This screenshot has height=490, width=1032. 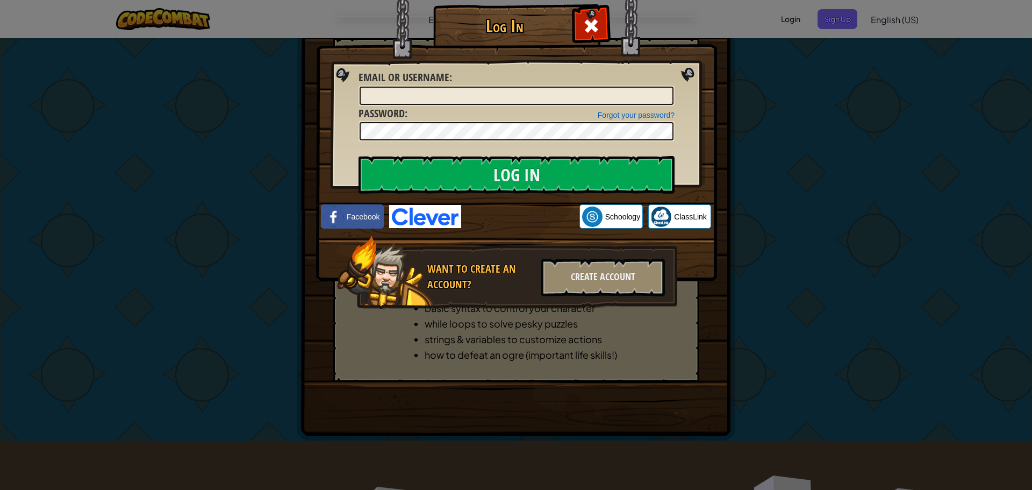 What do you see at coordinates (690, 217) in the screenshot?
I see `span: ClassLink` at bounding box center [690, 217].